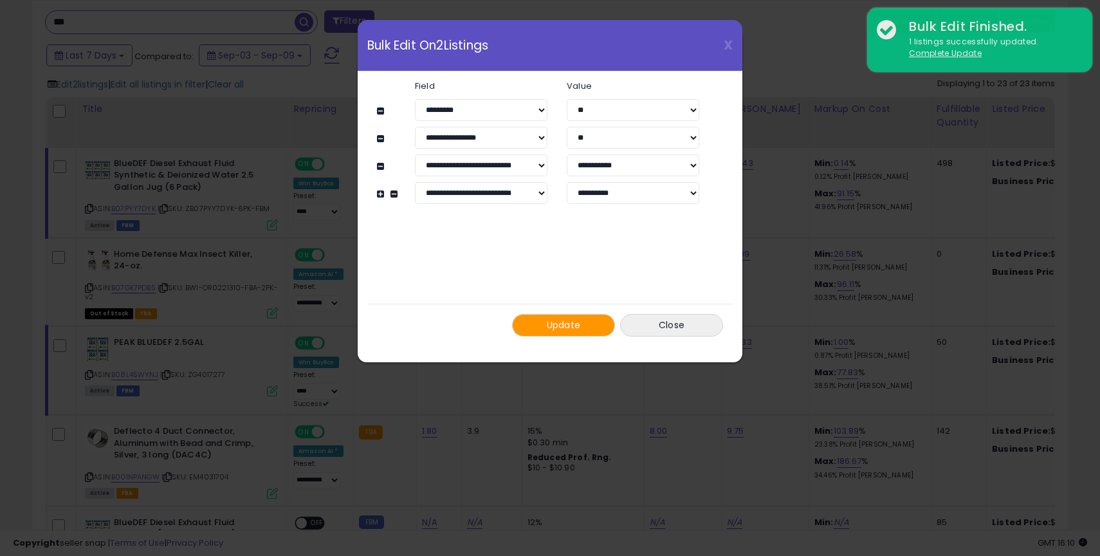 The width and height of the screenshot is (1100, 556). I want to click on div: 1 listings successfully updated., so click(990, 48).